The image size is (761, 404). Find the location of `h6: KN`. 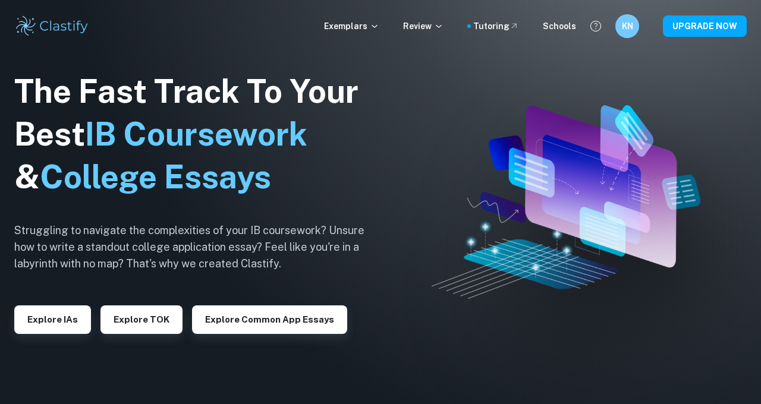

h6: KN is located at coordinates (627, 26).